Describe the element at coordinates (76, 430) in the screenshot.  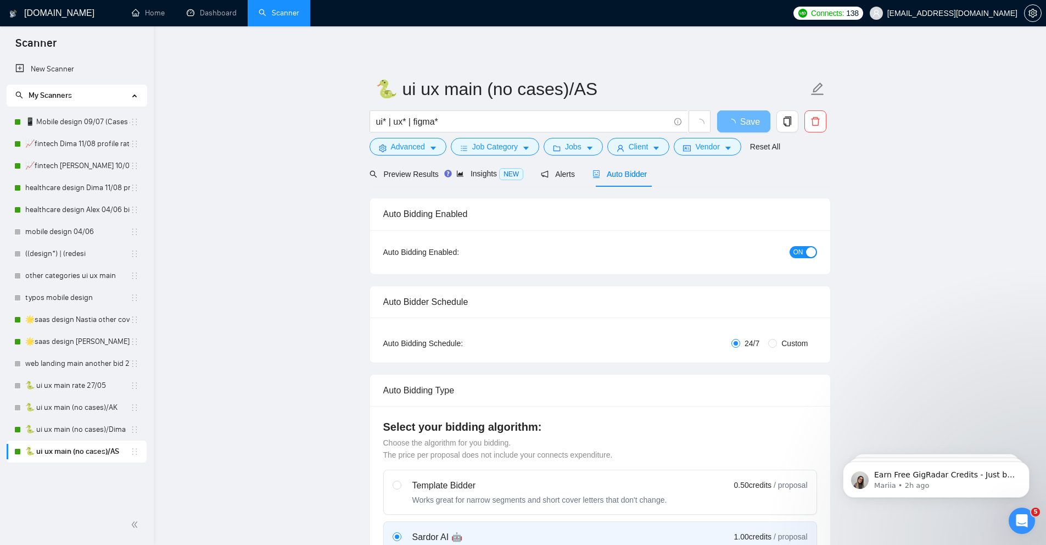
I see `li: 🐍 ui ux main (no cases)/Dima` at that location.